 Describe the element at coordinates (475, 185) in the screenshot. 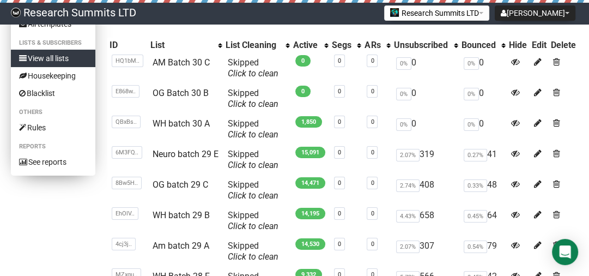

I see `span: 0.33%` at that location.